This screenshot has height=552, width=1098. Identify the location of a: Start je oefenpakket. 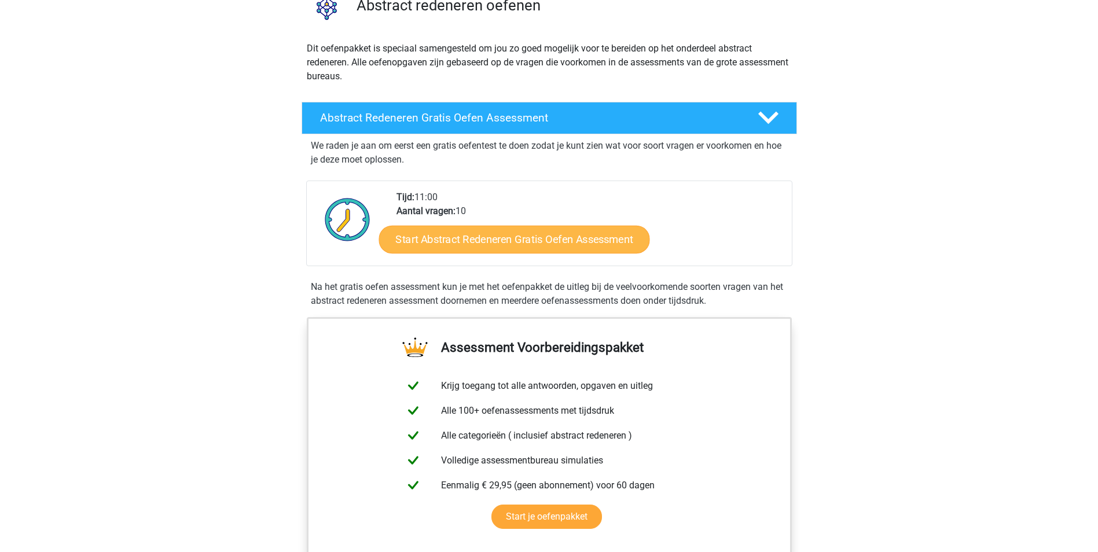
(546, 517).